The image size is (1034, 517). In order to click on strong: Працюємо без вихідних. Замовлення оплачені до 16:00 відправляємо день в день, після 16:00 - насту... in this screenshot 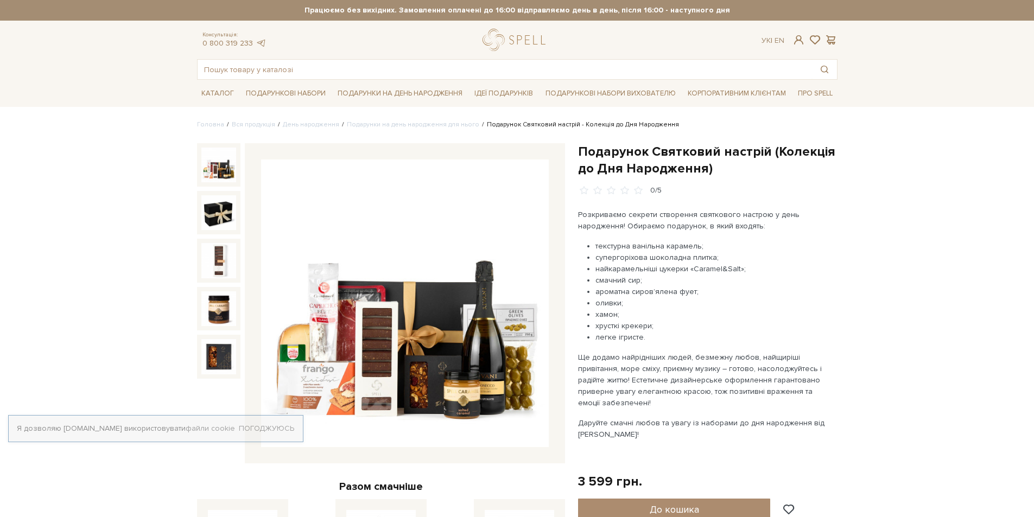, I will do `click(517, 10)`.